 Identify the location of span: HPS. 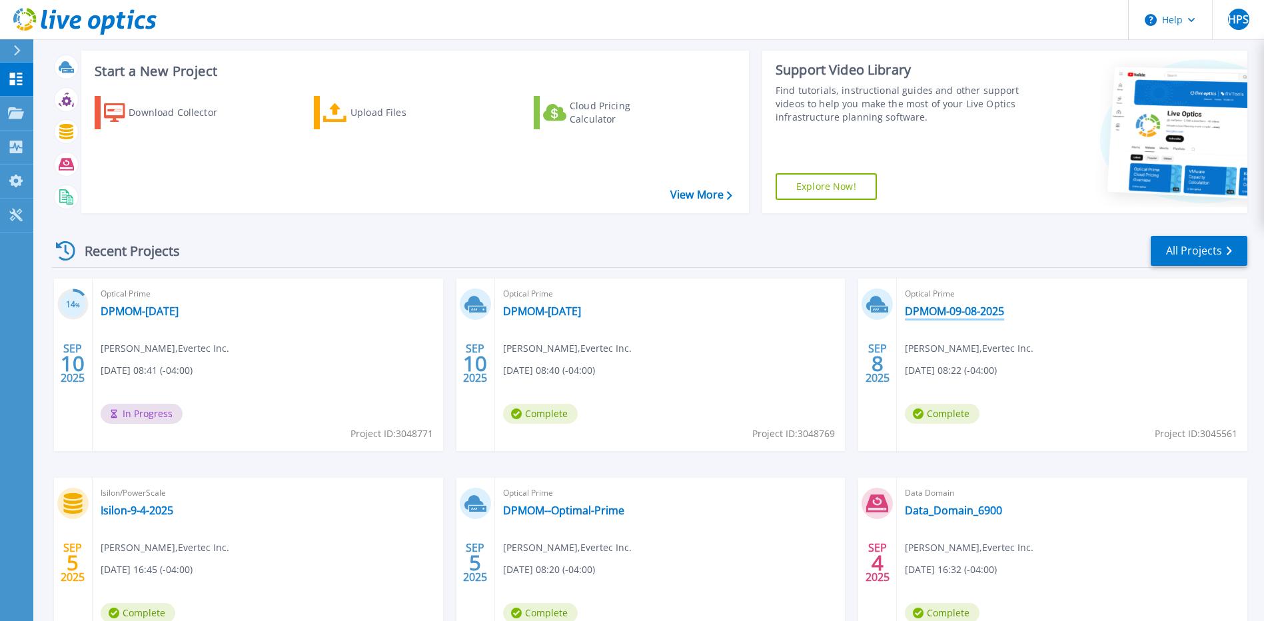
(1238, 19).